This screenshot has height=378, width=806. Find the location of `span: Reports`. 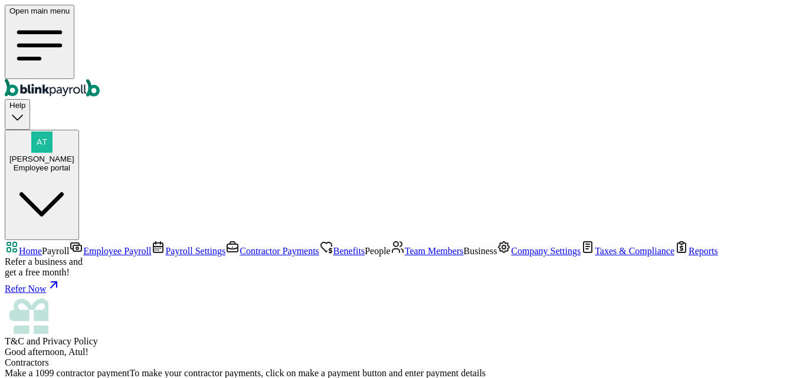

span: Reports is located at coordinates (703, 251).